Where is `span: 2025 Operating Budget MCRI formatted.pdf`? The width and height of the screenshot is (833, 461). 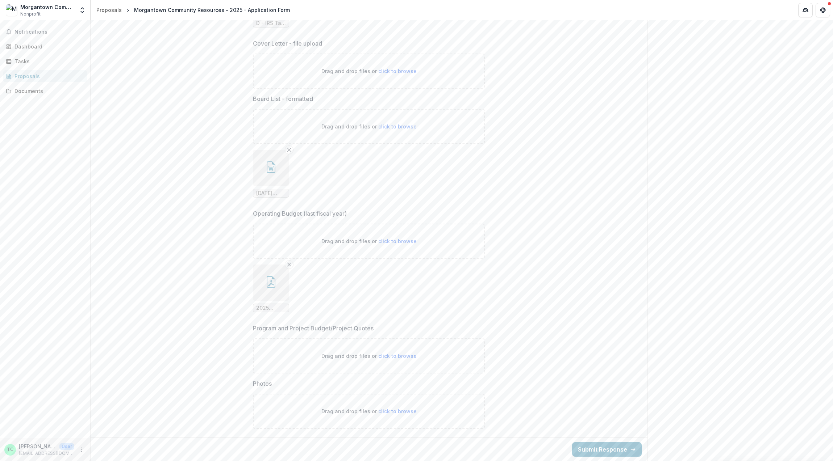 span: 2025 Operating Budget MCRI formatted.pdf is located at coordinates (271, 308).